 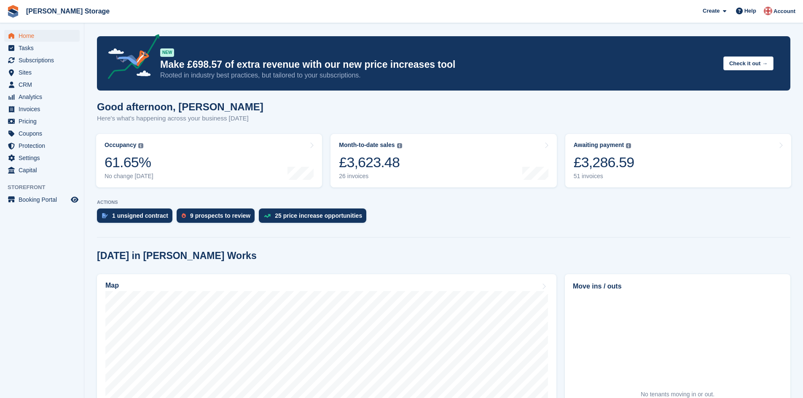 What do you see at coordinates (604, 162) in the screenshot?
I see `div: £3,286.59` at bounding box center [604, 162].